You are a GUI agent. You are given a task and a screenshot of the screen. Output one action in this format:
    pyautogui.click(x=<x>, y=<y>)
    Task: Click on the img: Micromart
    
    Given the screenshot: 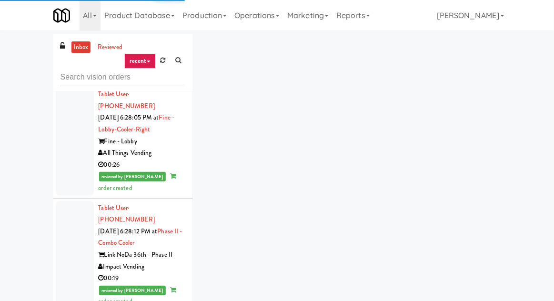 What is the action you would take?
    pyautogui.click(x=61, y=15)
    